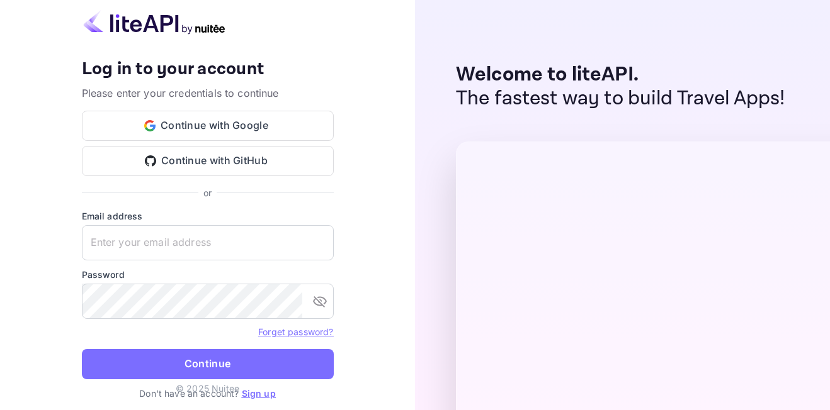  What do you see at coordinates (620, 99) in the screenshot?
I see `p: The fastest way to build Travel Apps!` at bounding box center [620, 99].